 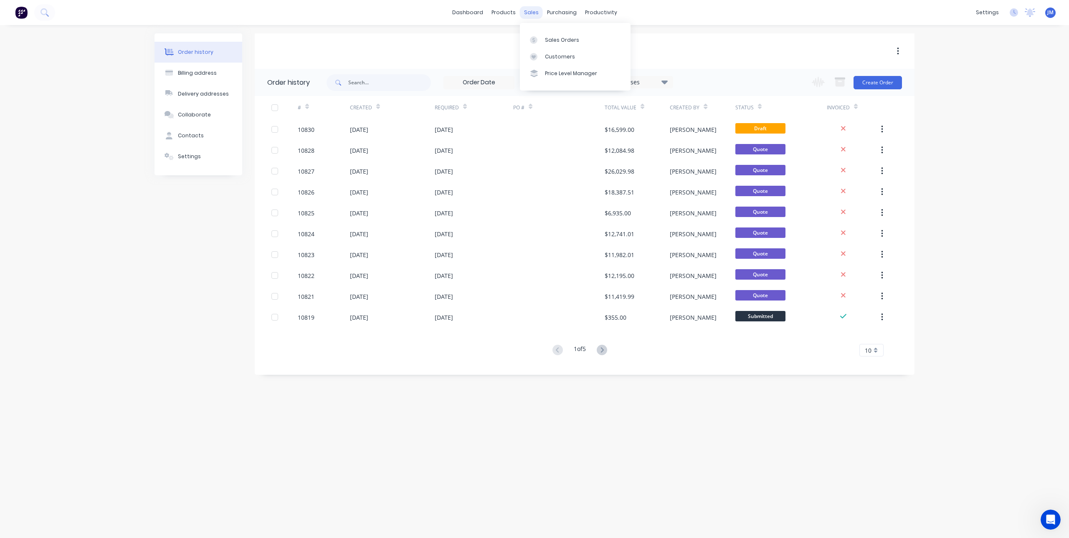 What do you see at coordinates (194, 115) in the screenshot?
I see `div: Collaborate` at bounding box center [194, 115].